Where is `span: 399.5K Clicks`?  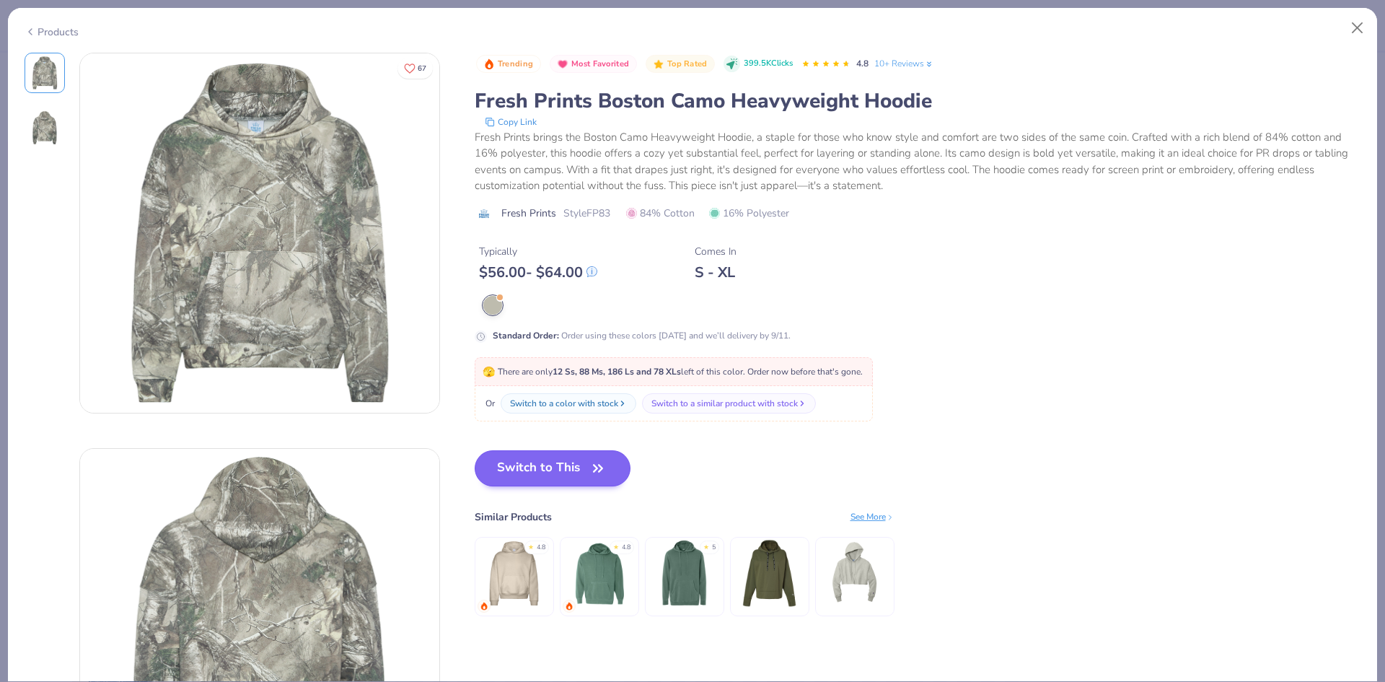
span: 399.5K Clicks is located at coordinates (768, 63).